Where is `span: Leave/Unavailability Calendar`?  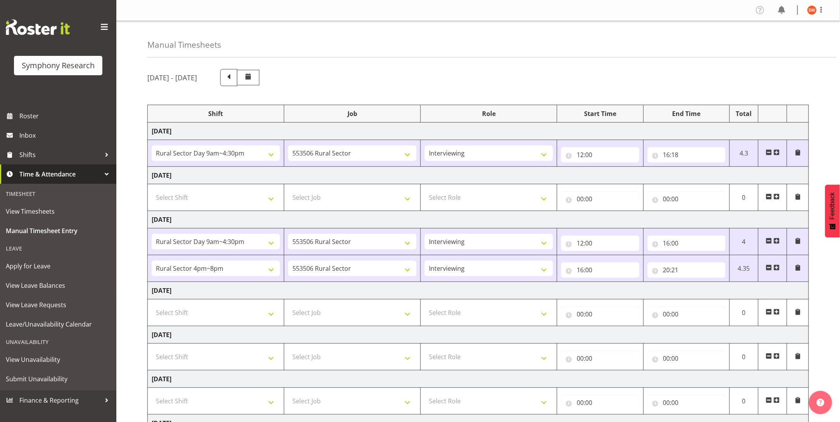 span: Leave/Unavailability Calendar is located at coordinates (58, 324).